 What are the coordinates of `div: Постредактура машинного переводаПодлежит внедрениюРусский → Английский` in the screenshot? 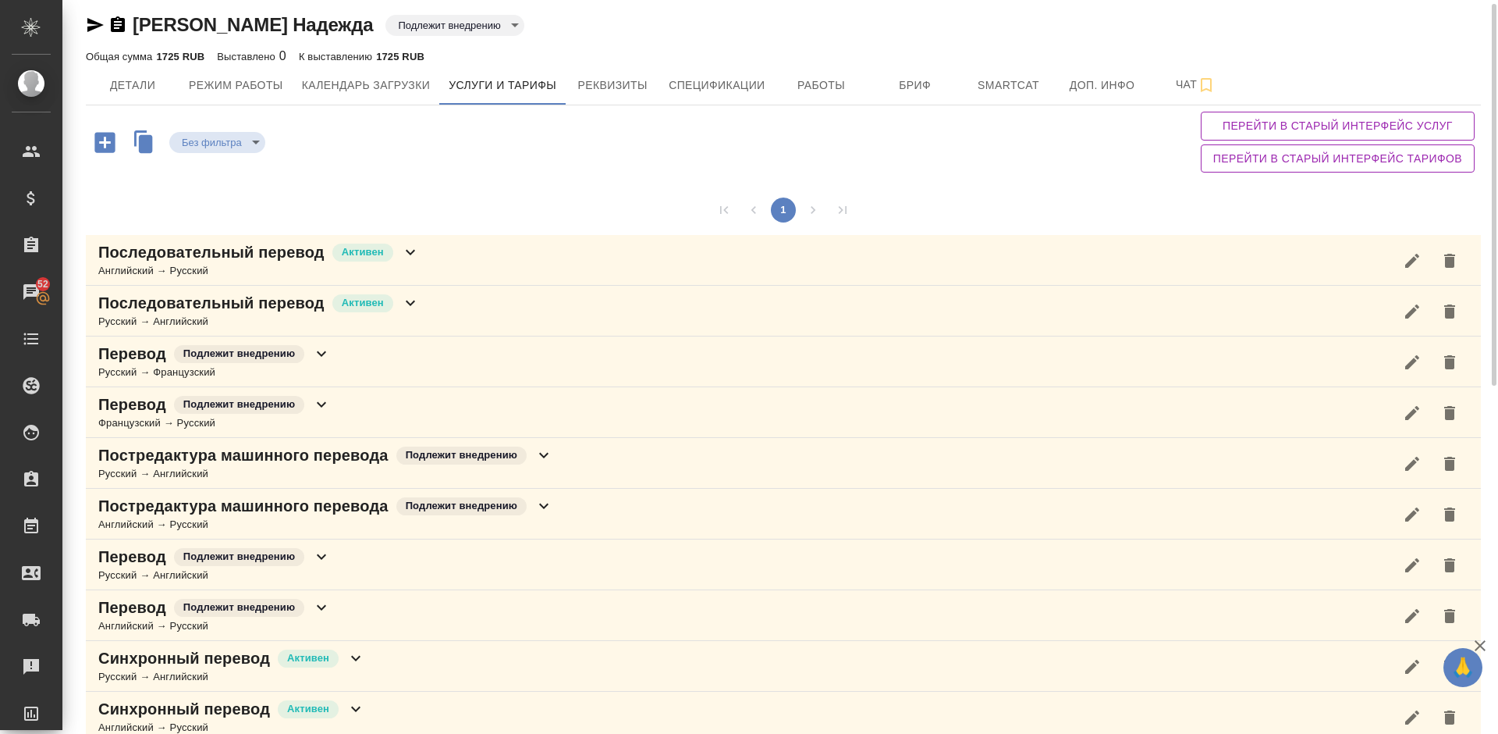 It's located at (783, 463).